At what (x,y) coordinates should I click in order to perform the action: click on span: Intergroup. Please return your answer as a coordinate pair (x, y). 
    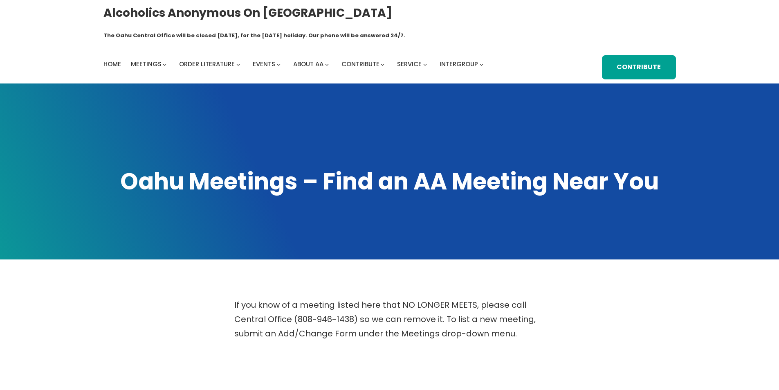
    Looking at the image, I should click on (459, 64).